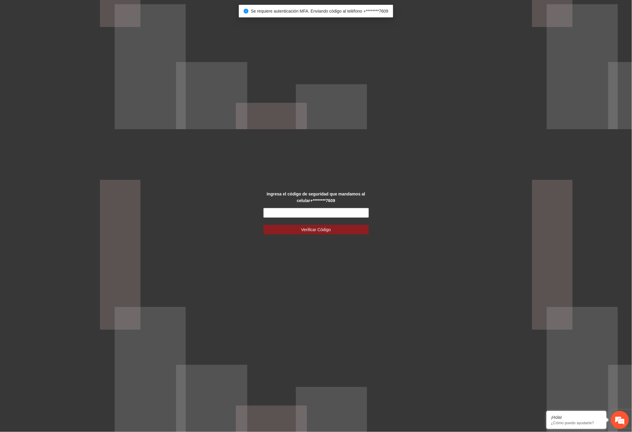 Image resolution: width=632 pixels, height=432 pixels. What do you see at coordinates (316, 230) in the screenshot?
I see `span: Verificar Código` at bounding box center [316, 230].